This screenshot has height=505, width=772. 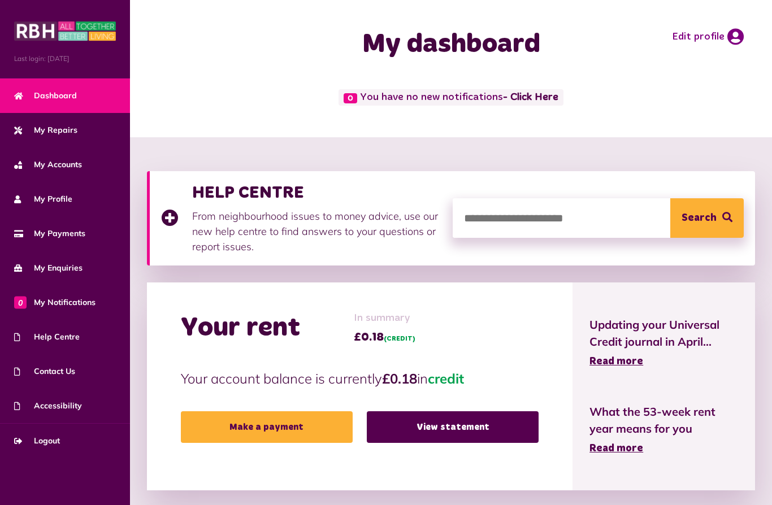 What do you see at coordinates (708, 37) in the screenshot?
I see `a: Edit profile` at bounding box center [708, 37].